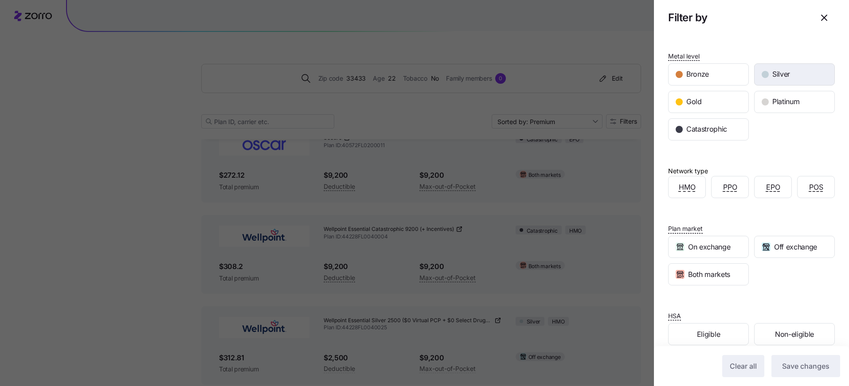 The width and height of the screenshot is (849, 386). What do you see at coordinates (806, 366) in the screenshot?
I see `button: Save changes` at bounding box center [806, 366].